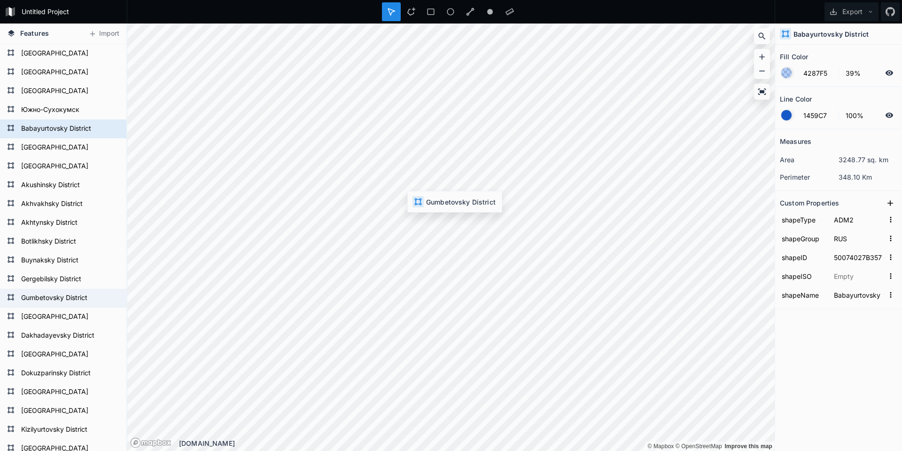 The width and height of the screenshot is (902, 451). Describe the element at coordinates (809, 159) in the screenshot. I see `dt: area` at that location.